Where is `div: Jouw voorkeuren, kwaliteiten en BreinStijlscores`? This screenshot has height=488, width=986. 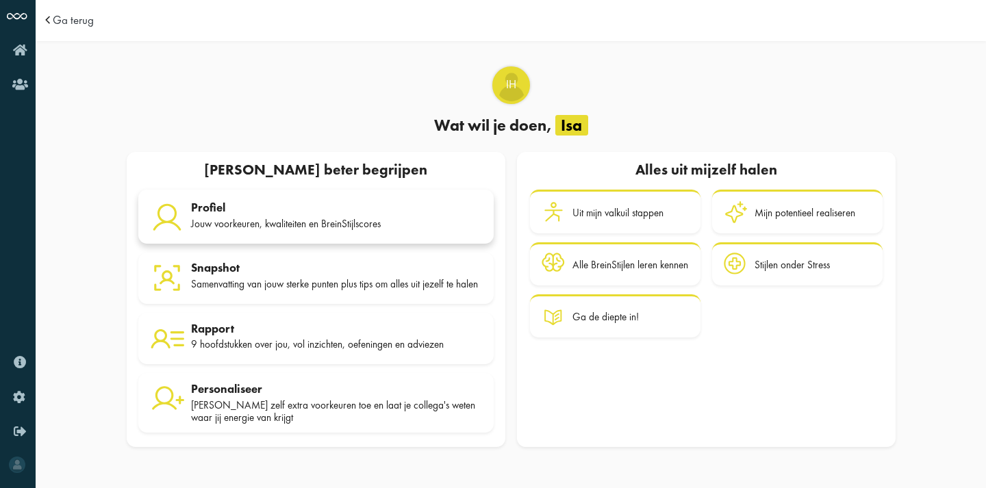 div: Jouw voorkeuren, kwaliteiten en BreinStijlscores is located at coordinates (336, 224).